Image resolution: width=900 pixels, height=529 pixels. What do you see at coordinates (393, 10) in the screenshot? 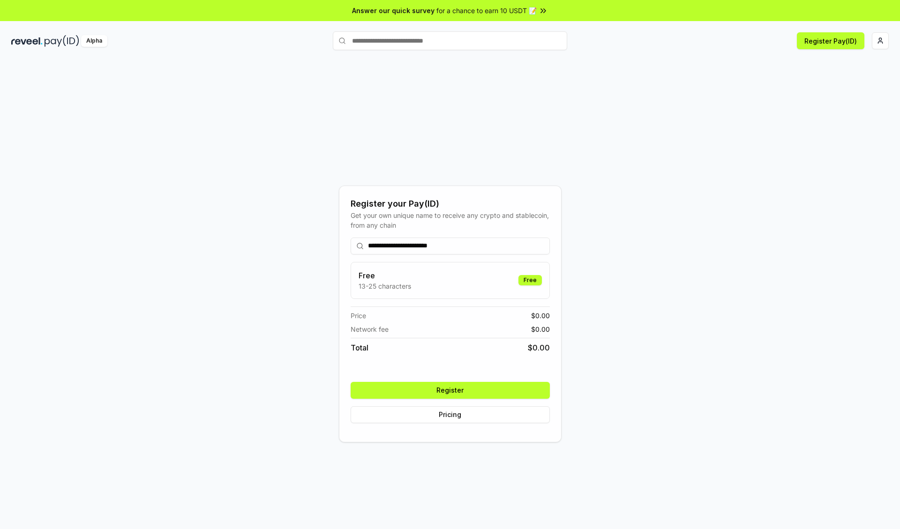
I see `span: Answer our quick survey` at bounding box center [393, 10].